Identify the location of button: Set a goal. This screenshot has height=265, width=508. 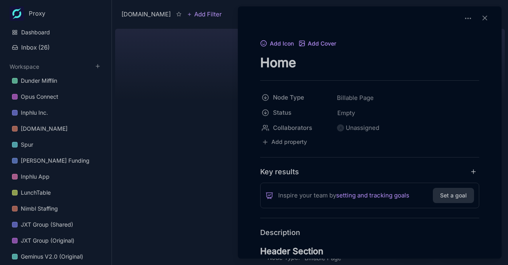
(453, 195).